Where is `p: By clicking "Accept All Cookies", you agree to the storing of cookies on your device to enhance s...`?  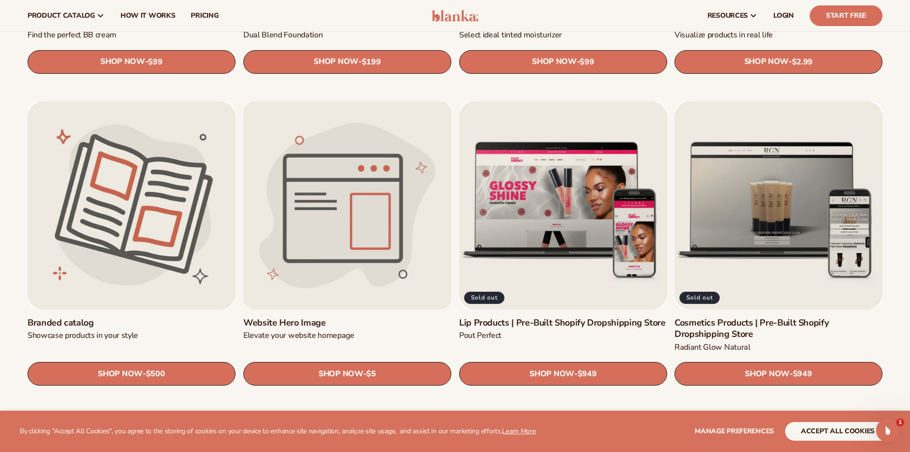 p: By clicking "Accept All Cookies", you agree to the storing of cookies on your device to enhance s... is located at coordinates (278, 431).